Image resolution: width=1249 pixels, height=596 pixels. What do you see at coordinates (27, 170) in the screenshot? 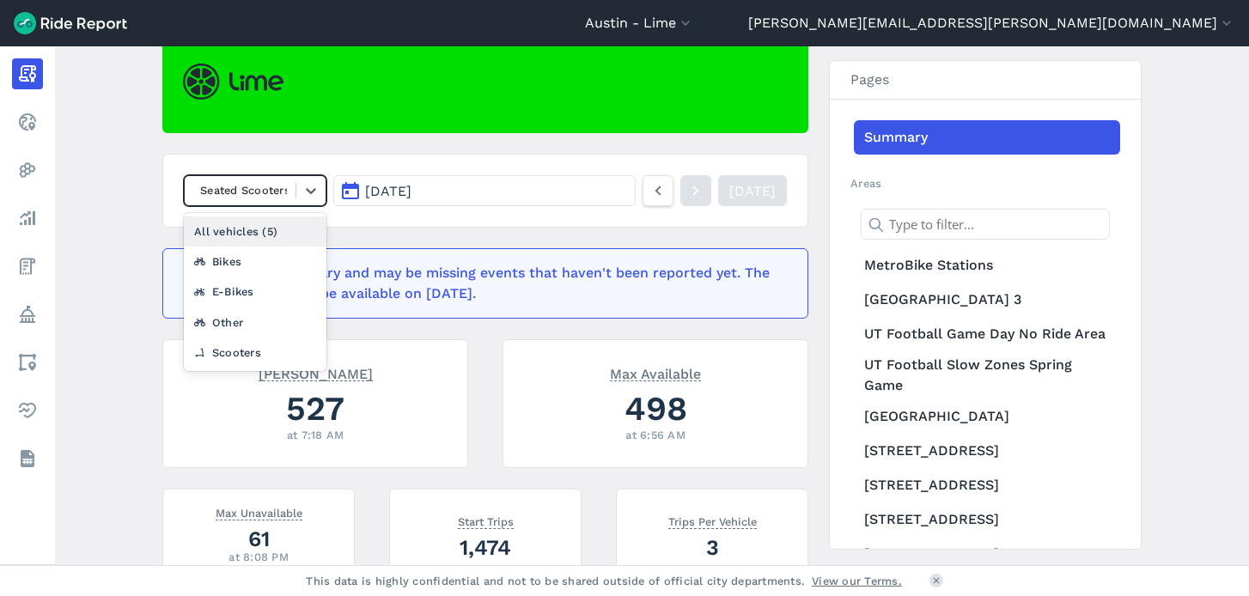
I see `a: Heatmaps` at bounding box center [27, 170].